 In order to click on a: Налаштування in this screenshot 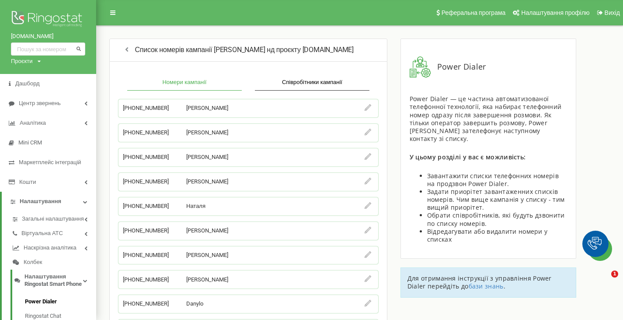, I will do `click(49, 201)`.